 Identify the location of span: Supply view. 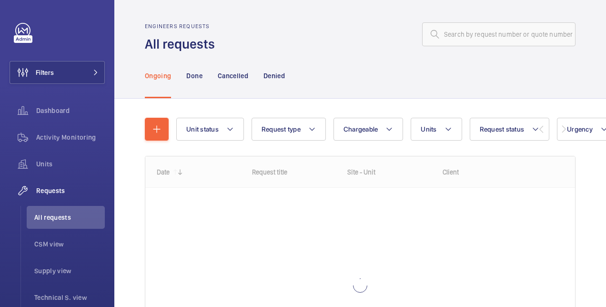
(70, 271).